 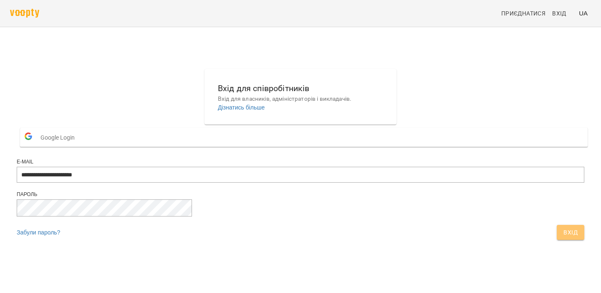 What do you see at coordinates (571, 232) in the screenshot?
I see `button: Вхід` at bounding box center [571, 232].